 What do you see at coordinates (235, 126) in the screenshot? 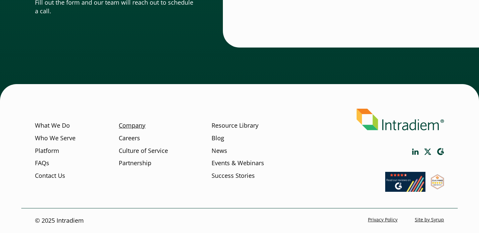
I see `a: Resource Library` at bounding box center [235, 126].